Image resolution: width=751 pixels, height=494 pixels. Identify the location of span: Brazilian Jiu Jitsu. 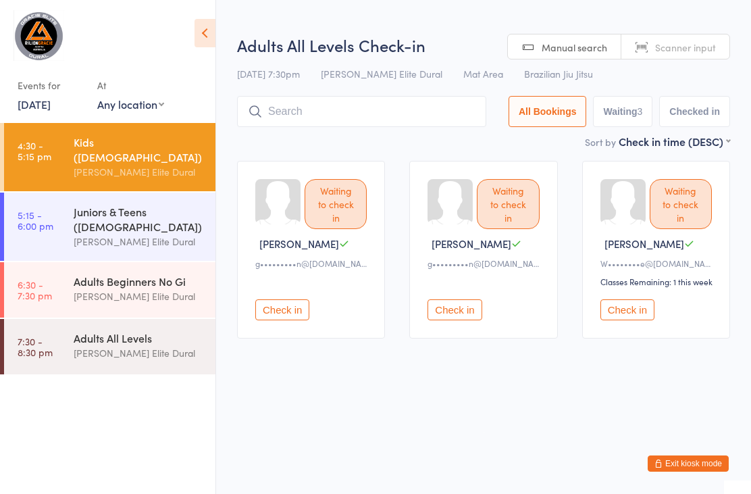
(559, 74).